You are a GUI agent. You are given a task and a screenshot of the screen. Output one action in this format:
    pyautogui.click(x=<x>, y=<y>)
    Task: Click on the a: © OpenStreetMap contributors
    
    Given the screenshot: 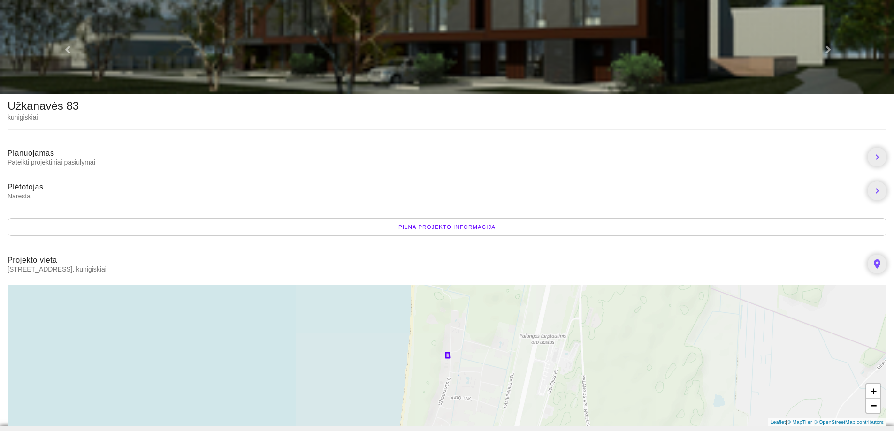 What is the action you would take?
    pyautogui.click(x=848, y=422)
    